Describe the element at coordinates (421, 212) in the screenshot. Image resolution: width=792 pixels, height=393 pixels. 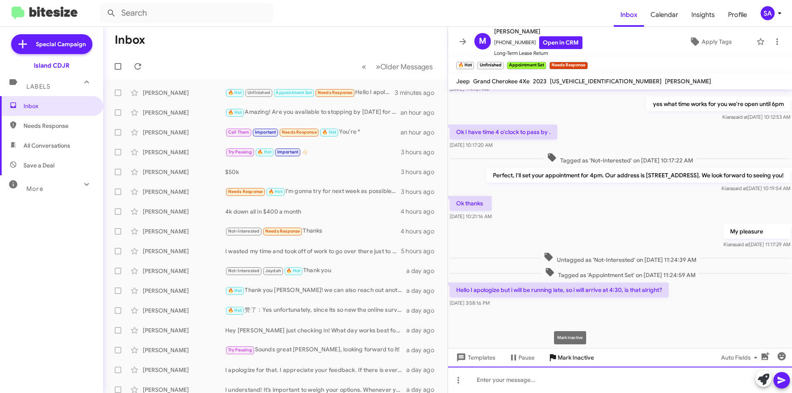
I see `div: 4 hours ago` at that location.